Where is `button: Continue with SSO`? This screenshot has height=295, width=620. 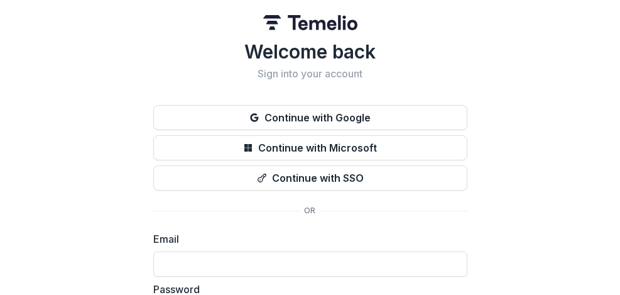 button: Continue with SSO is located at coordinates (310, 178).